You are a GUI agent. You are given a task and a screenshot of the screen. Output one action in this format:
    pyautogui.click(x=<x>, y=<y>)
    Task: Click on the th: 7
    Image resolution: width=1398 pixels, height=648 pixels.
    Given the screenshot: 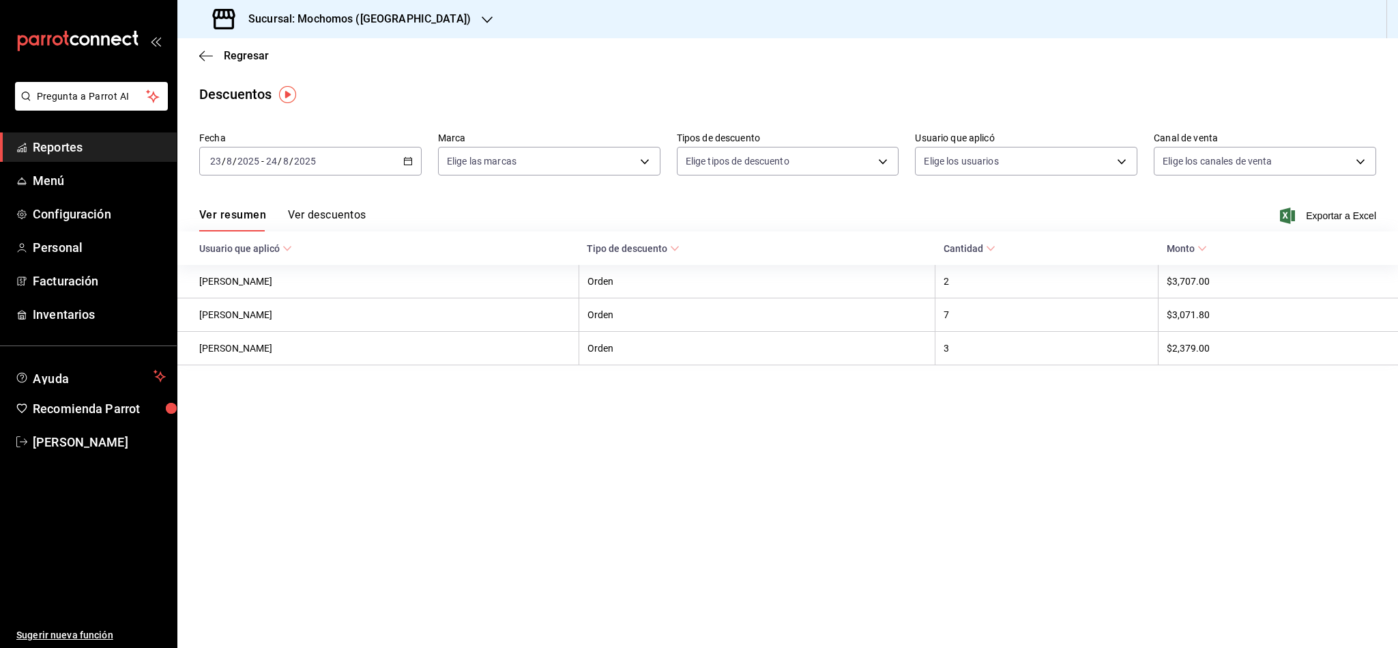 What is the action you would take?
    pyautogui.click(x=1047, y=315)
    